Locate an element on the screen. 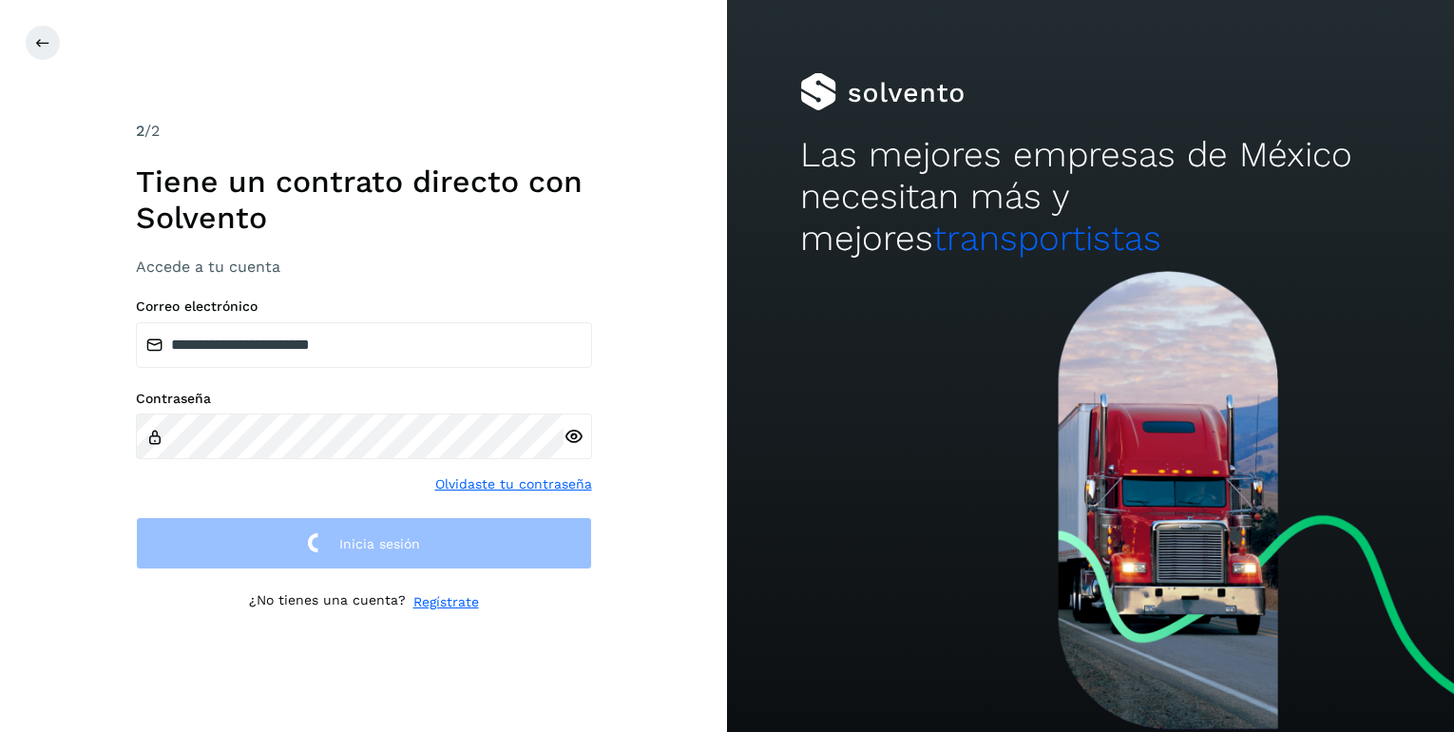 The height and width of the screenshot is (732, 1454). h2: Las mejores empresas de México necesitan más y mejores is located at coordinates (1091, 197).